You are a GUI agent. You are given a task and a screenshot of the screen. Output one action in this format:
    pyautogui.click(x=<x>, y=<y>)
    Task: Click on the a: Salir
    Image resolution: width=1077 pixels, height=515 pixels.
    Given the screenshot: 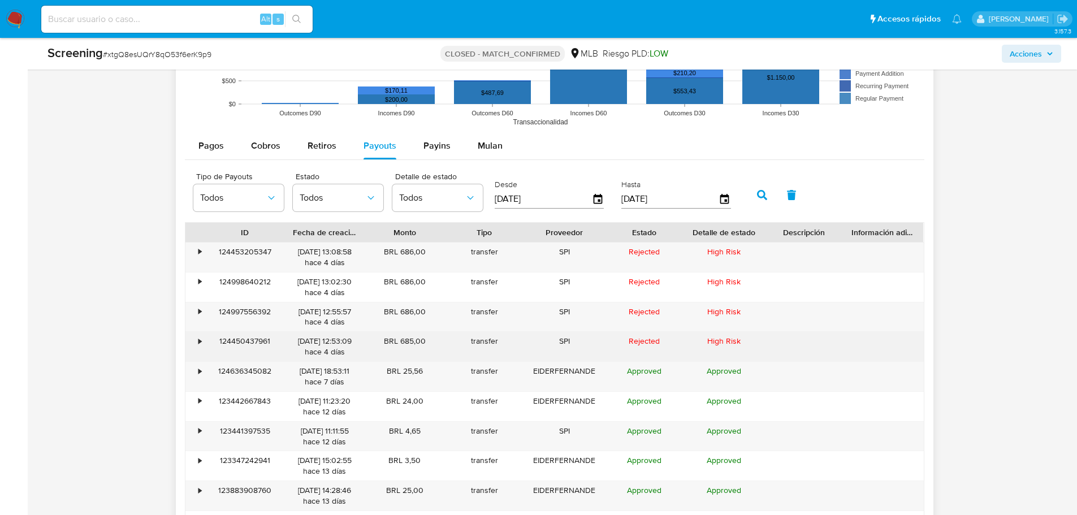 What is the action you would take?
    pyautogui.click(x=1062, y=19)
    